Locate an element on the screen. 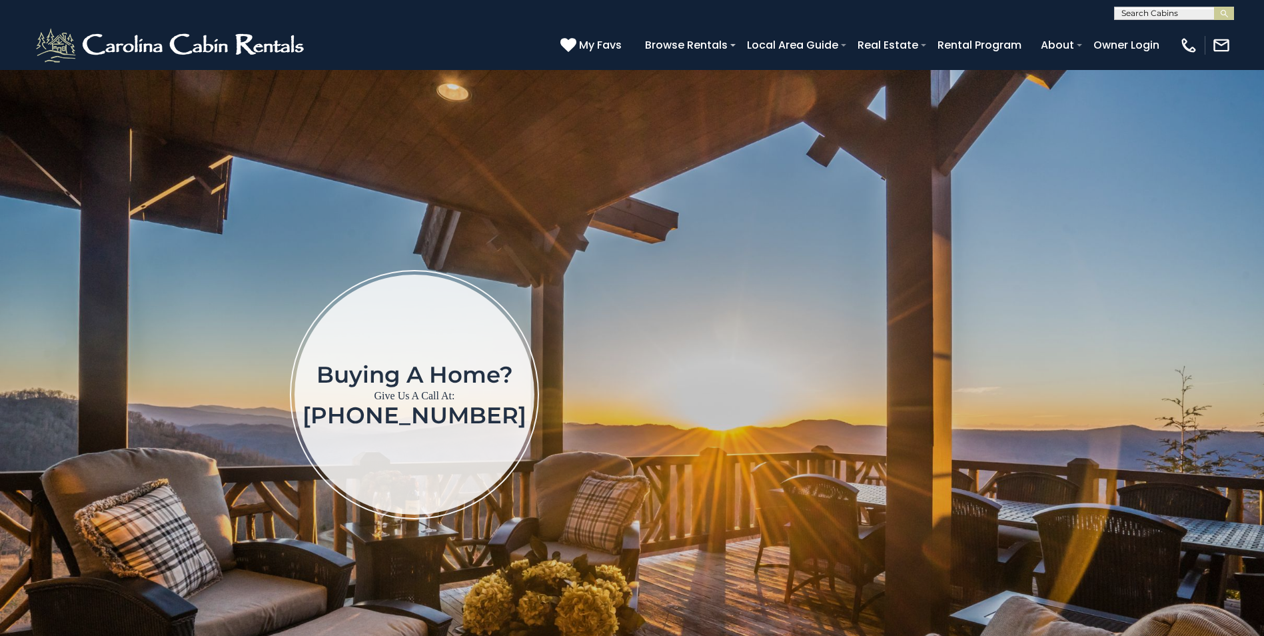  p: Give Us A Call At: is located at coordinates (414, 396).